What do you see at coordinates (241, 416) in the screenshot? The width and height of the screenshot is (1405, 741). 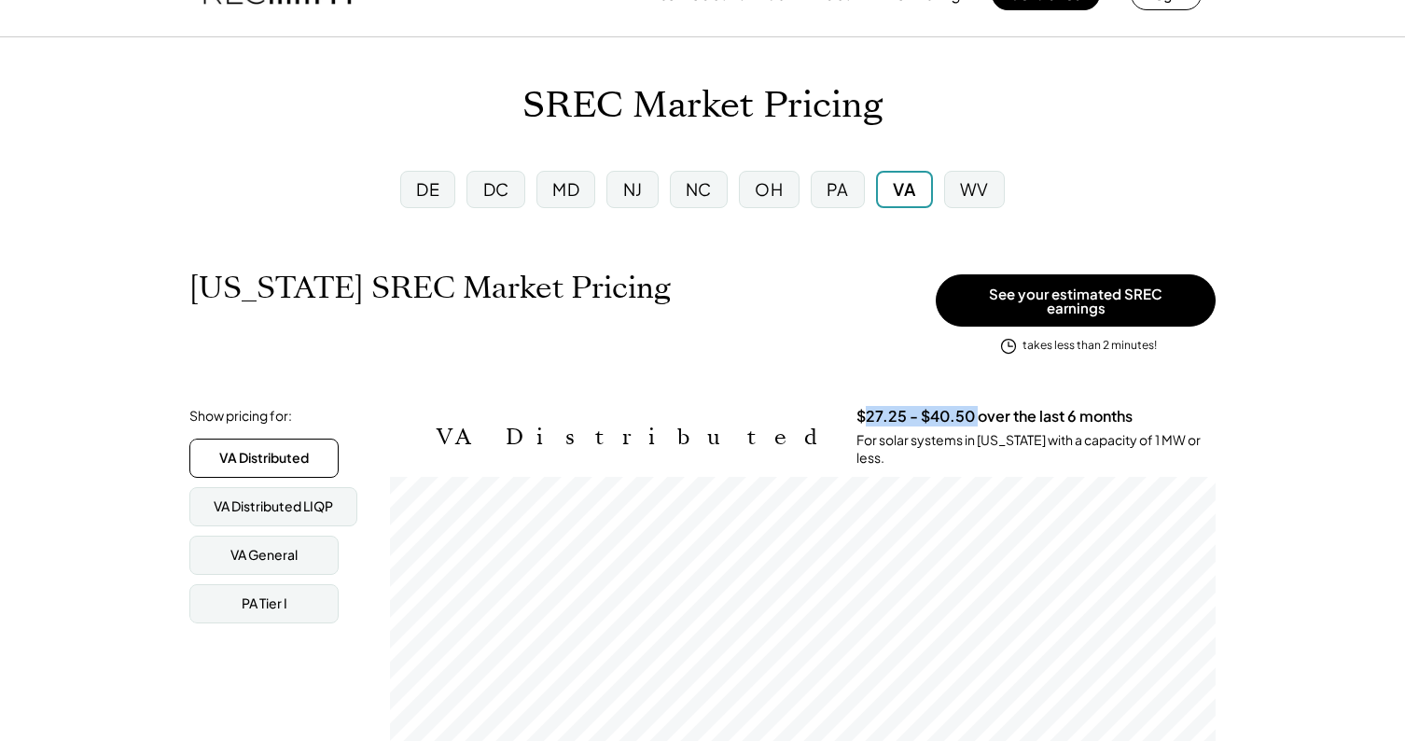 I see `div: Show pricing for:` at bounding box center [241, 416].